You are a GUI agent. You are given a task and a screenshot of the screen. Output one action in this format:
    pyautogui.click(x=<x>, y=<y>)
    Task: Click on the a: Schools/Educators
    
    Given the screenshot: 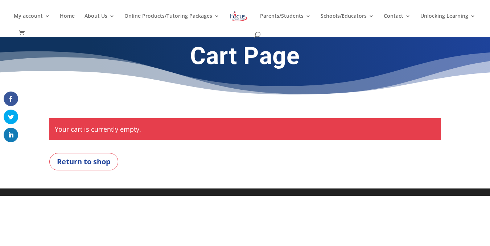 What is the action you would take?
    pyautogui.click(x=347, y=22)
    